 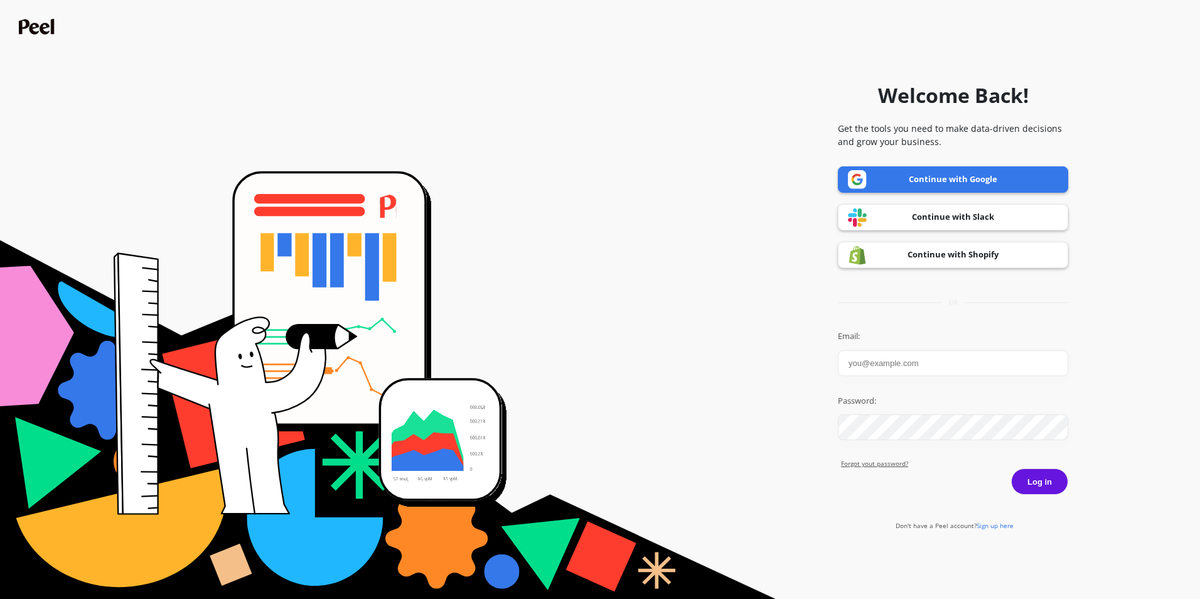 I want to click on label: Email:, so click(x=953, y=336).